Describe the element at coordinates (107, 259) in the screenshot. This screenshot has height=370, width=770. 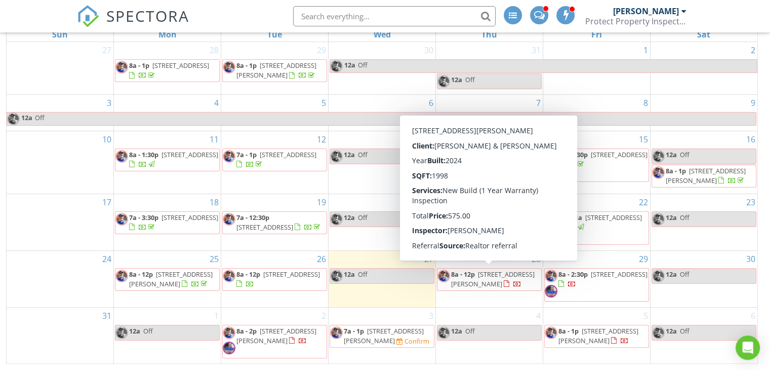
I see `a: Go to August 24, 2025` at that location.